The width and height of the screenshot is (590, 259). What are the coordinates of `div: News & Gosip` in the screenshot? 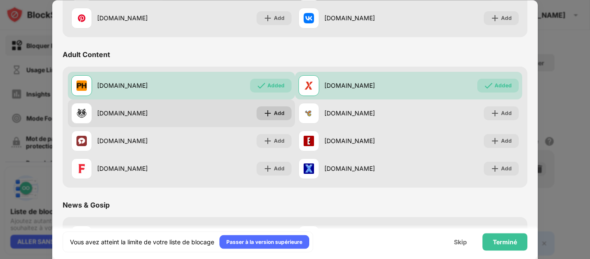 It's located at (86, 205).